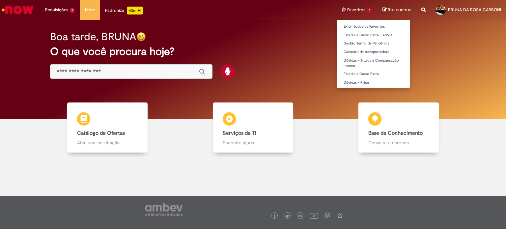 The image size is (506, 229). I want to click on img: logo_footer_workplace.png, so click(327, 215).